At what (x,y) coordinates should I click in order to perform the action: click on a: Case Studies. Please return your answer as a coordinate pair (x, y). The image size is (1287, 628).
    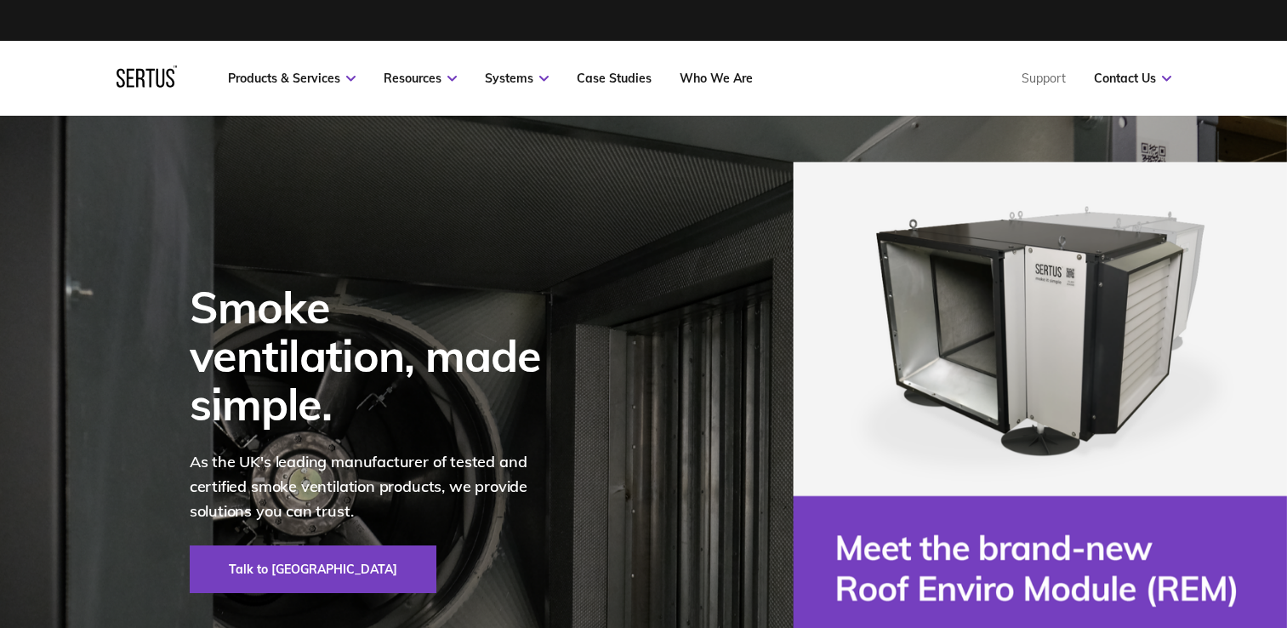
    Looking at the image, I should click on (614, 78).